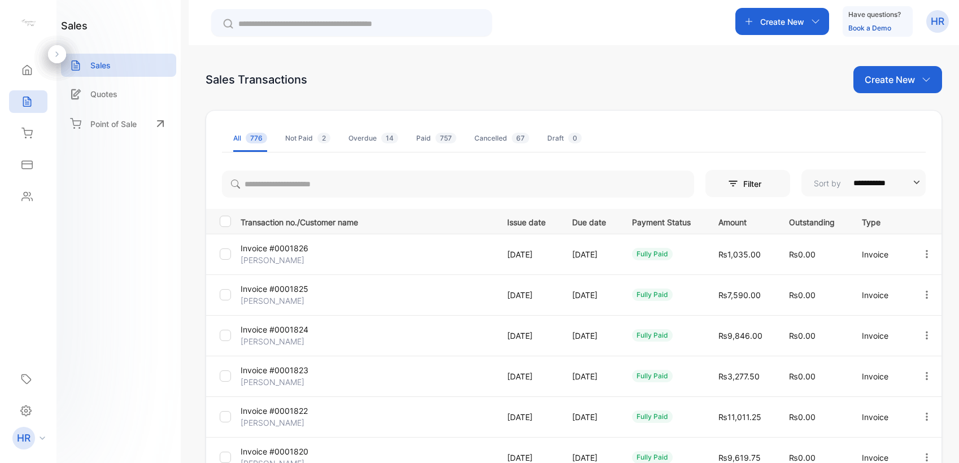  What do you see at coordinates (575, 138) in the screenshot?
I see `span: 0` at bounding box center [575, 138].